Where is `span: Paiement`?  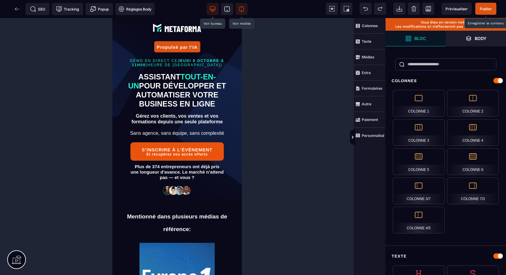
span: Paiement is located at coordinates (370, 120).